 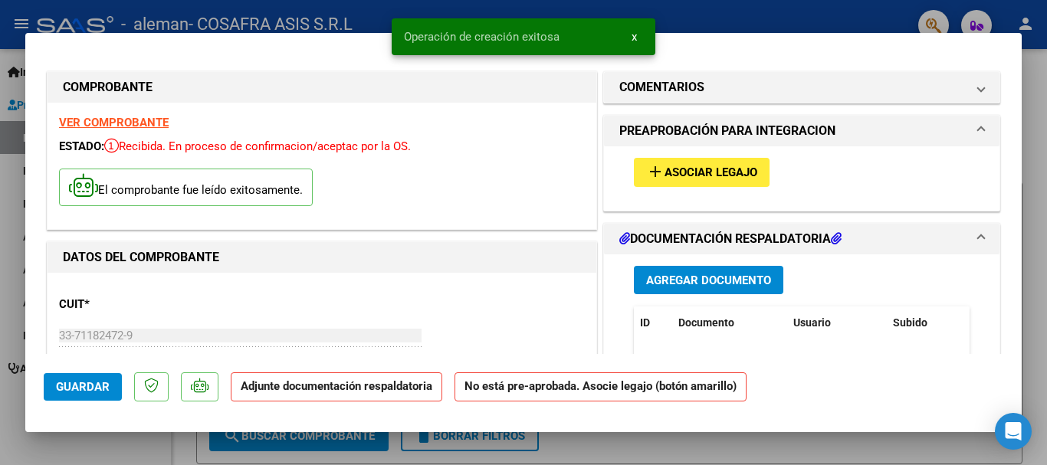 I want to click on strong: COMPROBANTE, so click(x=107, y=87).